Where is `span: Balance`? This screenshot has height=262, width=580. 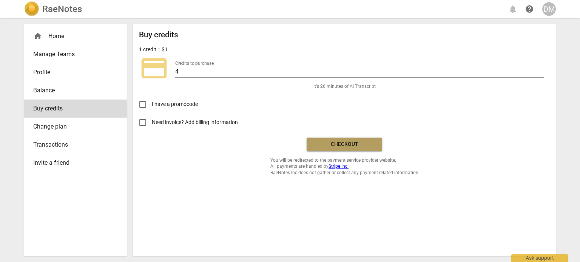 span: Balance is located at coordinates (72, 91).